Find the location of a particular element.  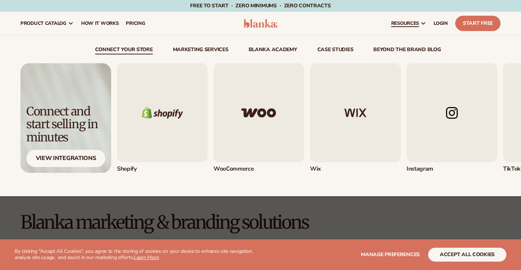

a: Start Free is located at coordinates (478, 23).